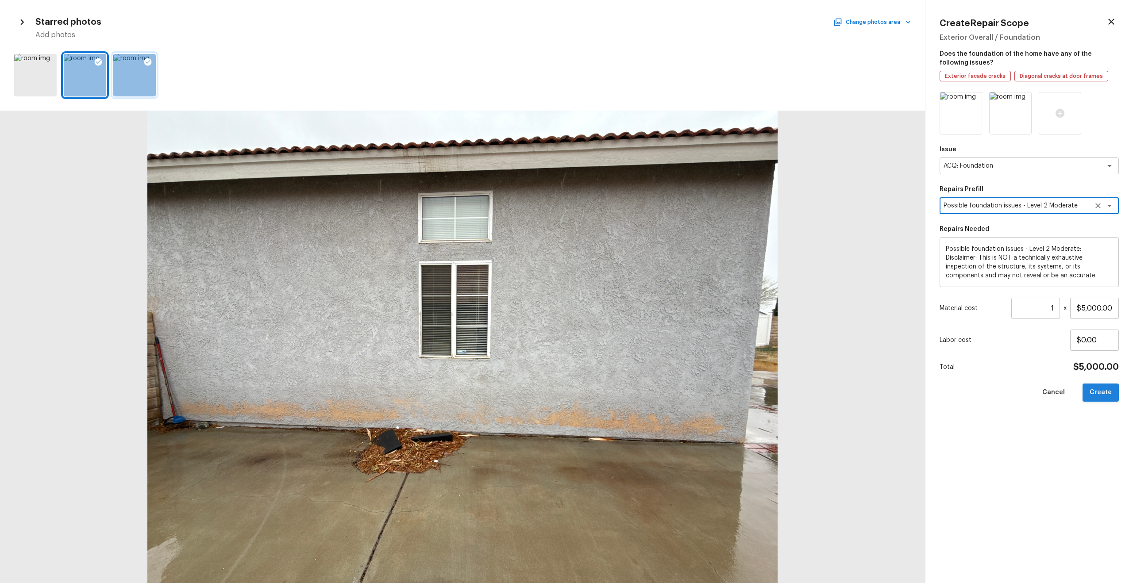  What do you see at coordinates (68, 22) in the screenshot?
I see `h4: Starred photos` at bounding box center [68, 22].